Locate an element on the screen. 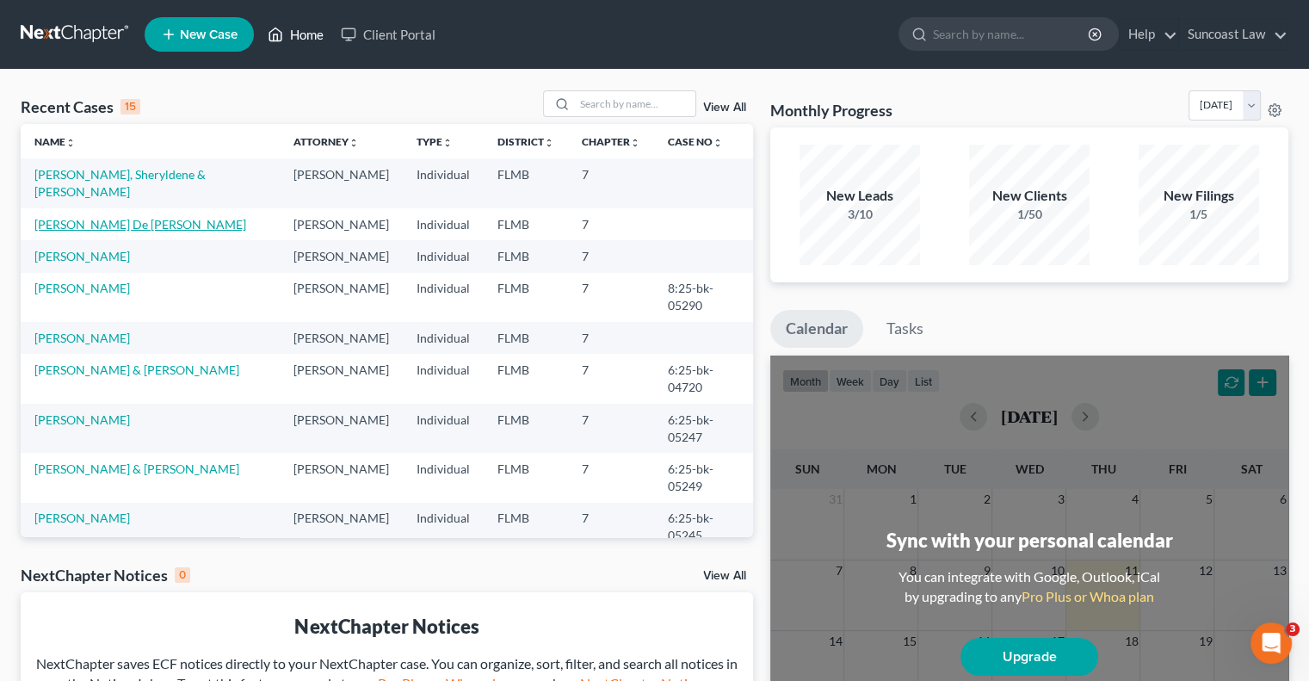 The image size is (1309, 681). a: Case Nounfold_more is located at coordinates (695, 141).